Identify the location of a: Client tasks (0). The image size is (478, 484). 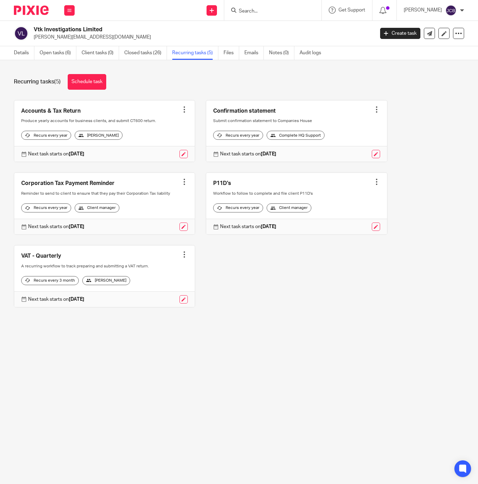
(100, 53).